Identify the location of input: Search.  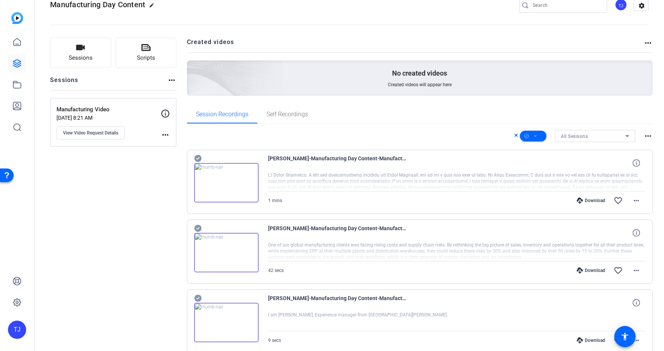
(567, 5).